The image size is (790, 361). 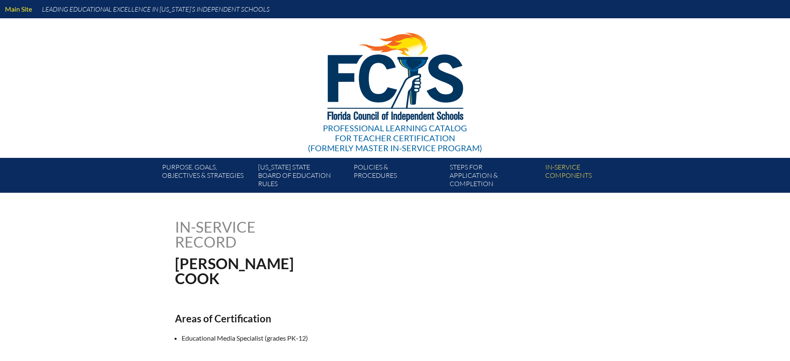 What do you see at coordinates (395, 138) in the screenshot?
I see `div: Professional Learning Catalog (formerly Master In-service Program)` at bounding box center [395, 138].